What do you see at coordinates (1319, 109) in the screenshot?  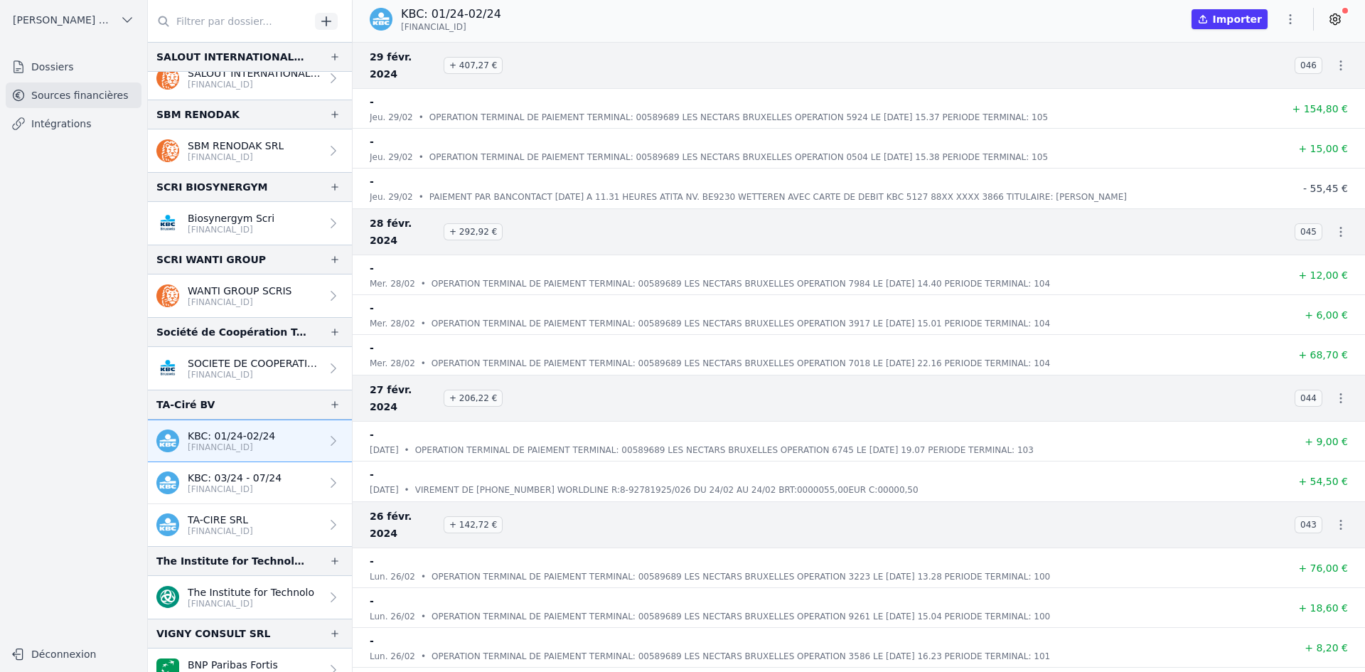 I see `span: + 154,80 €` at bounding box center [1319, 109].